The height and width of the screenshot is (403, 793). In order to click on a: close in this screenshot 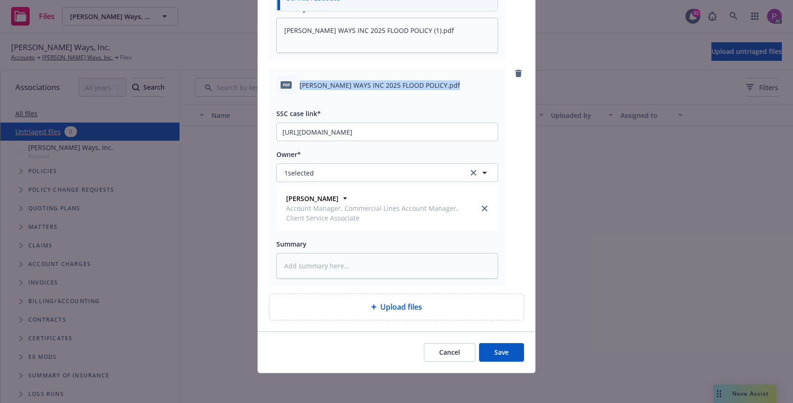, I will do `click(485, 208)`.